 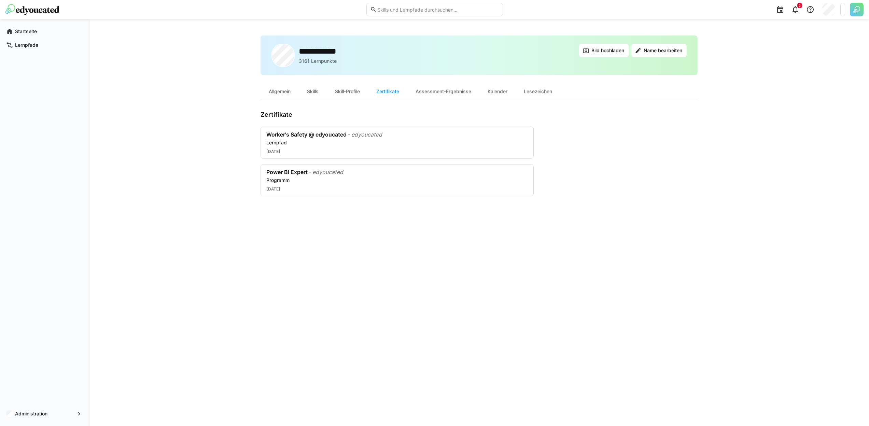 What do you see at coordinates (608, 51) in the screenshot?
I see `span: Bild hochladen` at bounding box center [608, 51].